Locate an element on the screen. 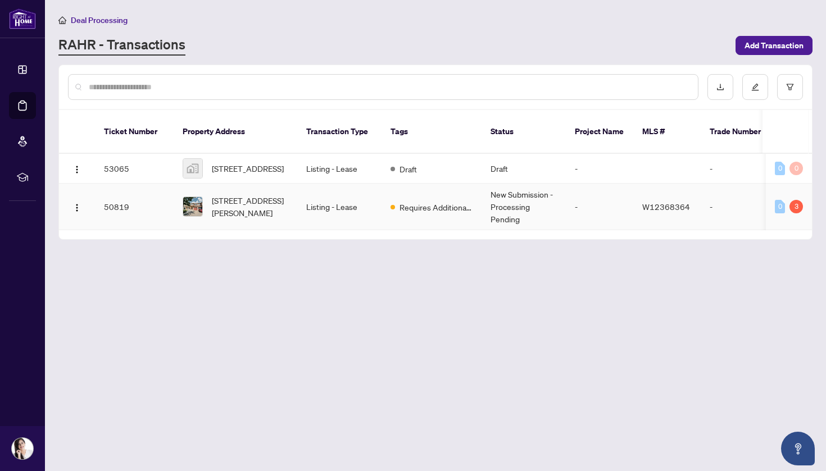 This screenshot has width=826, height=471. span: download is located at coordinates (720, 87).